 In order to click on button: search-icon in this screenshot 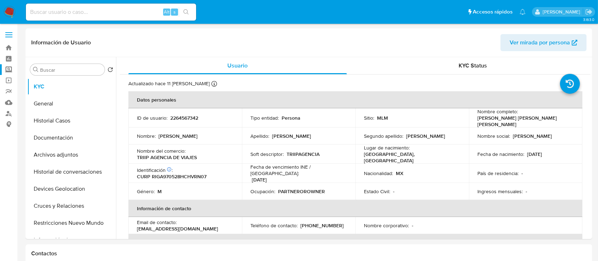, I will do `click(186, 12)`.